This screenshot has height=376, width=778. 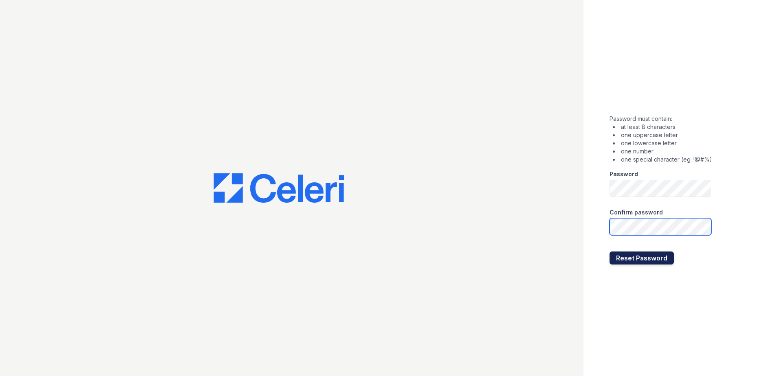 What do you see at coordinates (663, 160) in the screenshot?
I see `li: one special character (eg: !@#%)` at bounding box center [663, 160].